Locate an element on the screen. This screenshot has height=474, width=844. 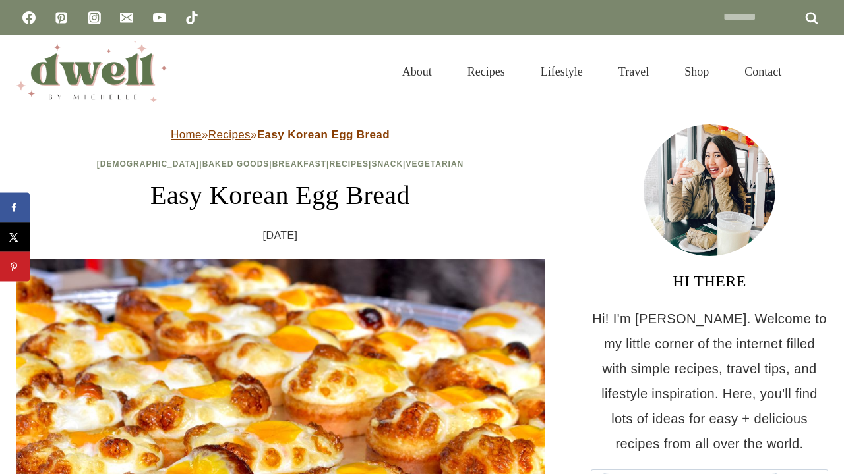
a: About is located at coordinates (416, 72).